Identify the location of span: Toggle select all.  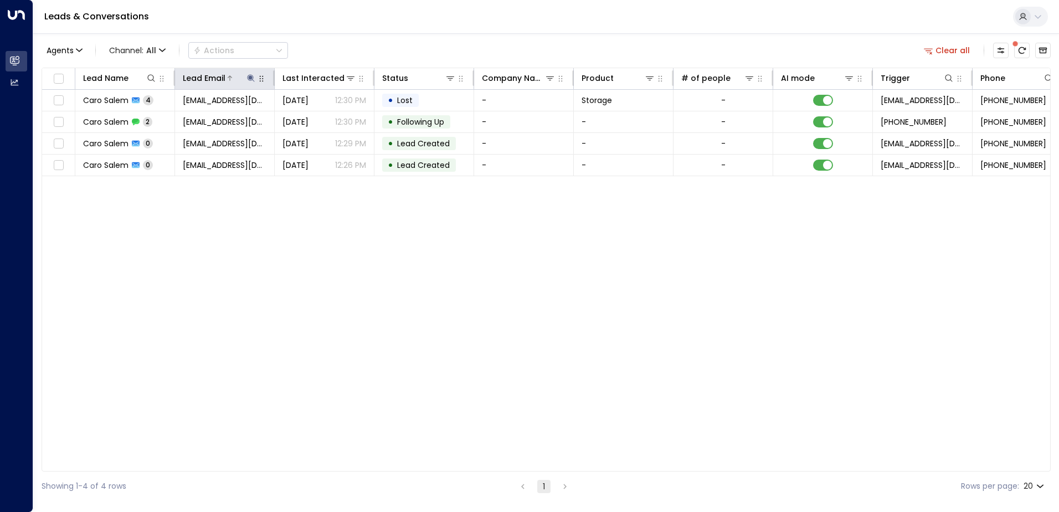
(58, 79).